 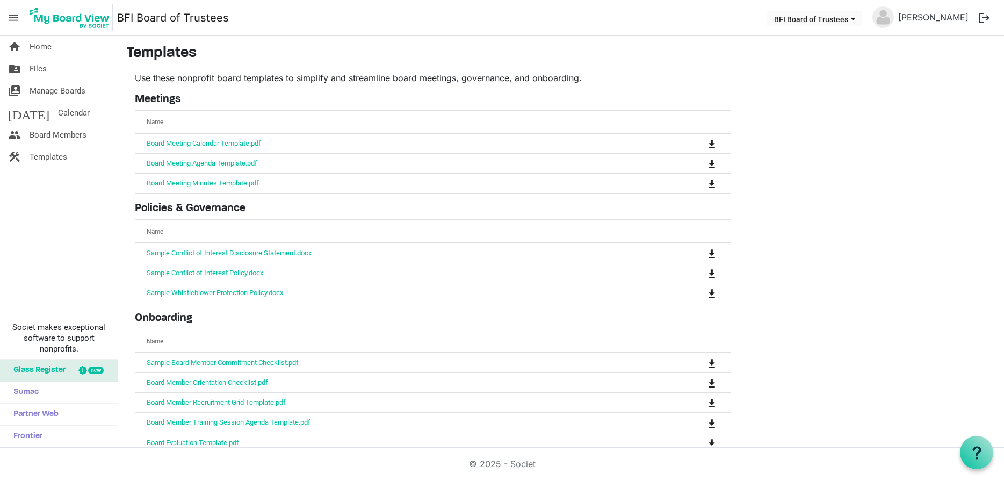 What do you see at coordinates (399, 163) in the screenshot?
I see `td: Board Meeting Agenda Template.pdf is template cell column header Name` at bounding box center [399, 163].